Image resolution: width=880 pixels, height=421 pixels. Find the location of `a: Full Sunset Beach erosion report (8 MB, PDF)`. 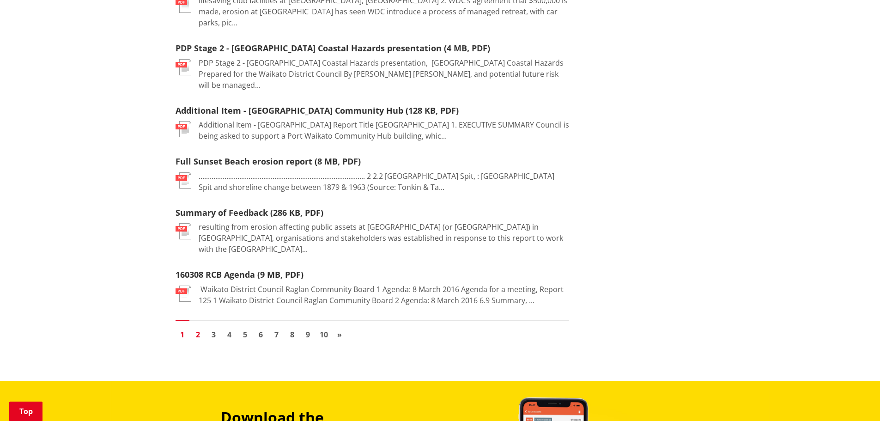

a: Full Sunset Beach erosion report (8 MB, PDF) is located at coordinates (268, 161).